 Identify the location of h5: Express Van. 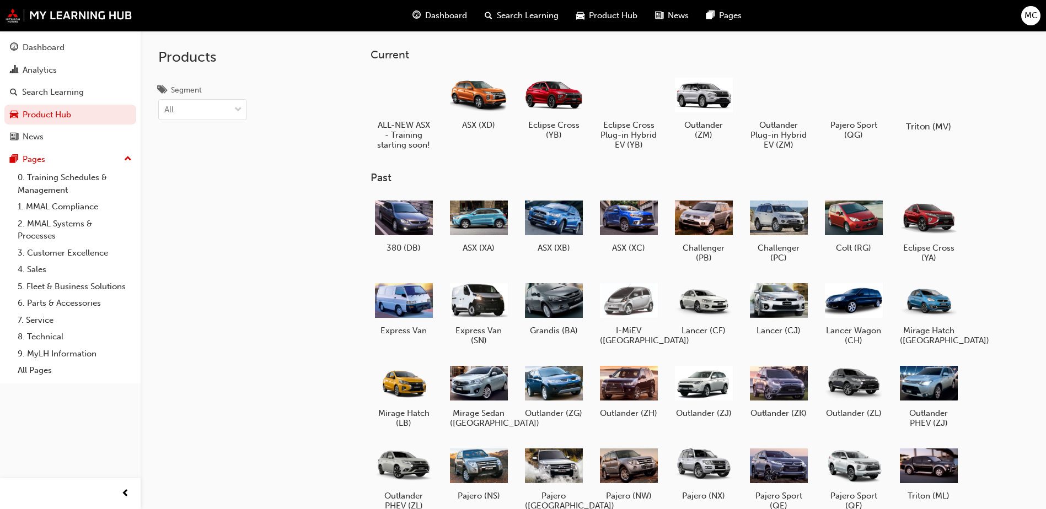
(404, 331).